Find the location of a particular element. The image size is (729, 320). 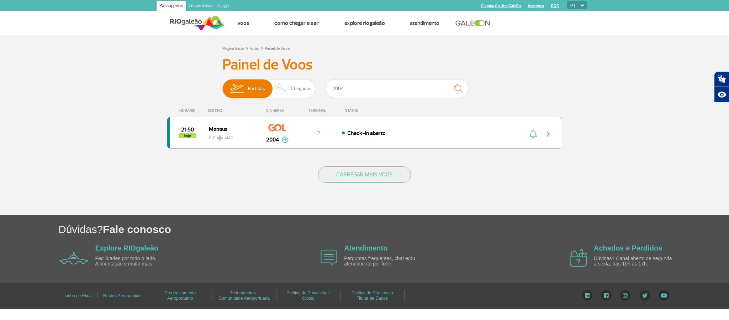

img: slider-desembarque is located at coordinates (280, 89).